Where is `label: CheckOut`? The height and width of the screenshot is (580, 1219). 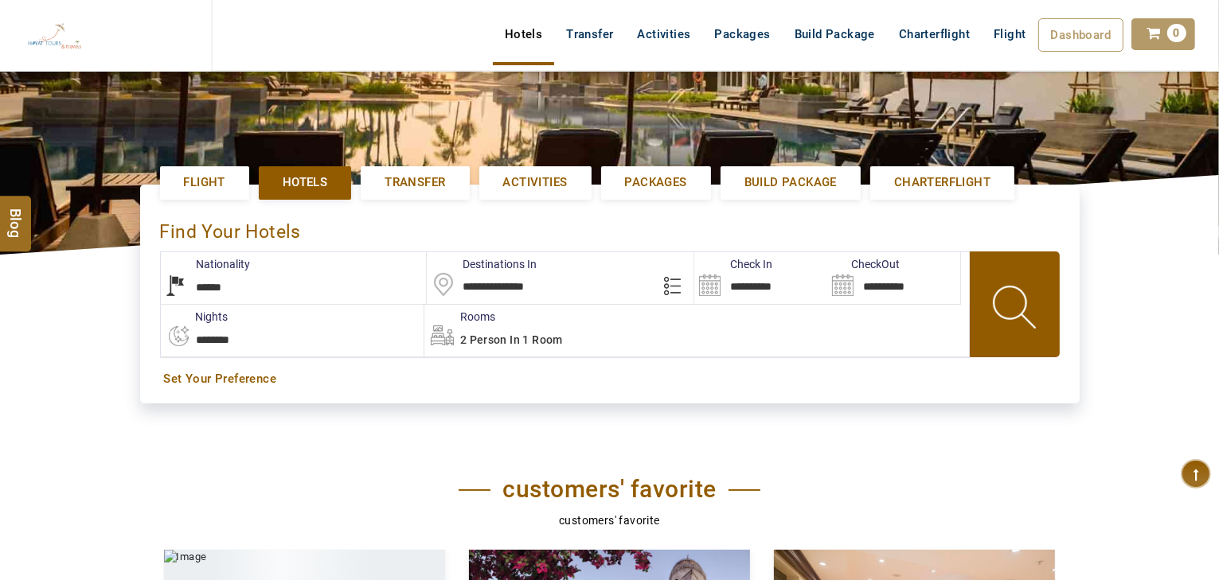 label: CheckOut is located at coordinates (863, 264).